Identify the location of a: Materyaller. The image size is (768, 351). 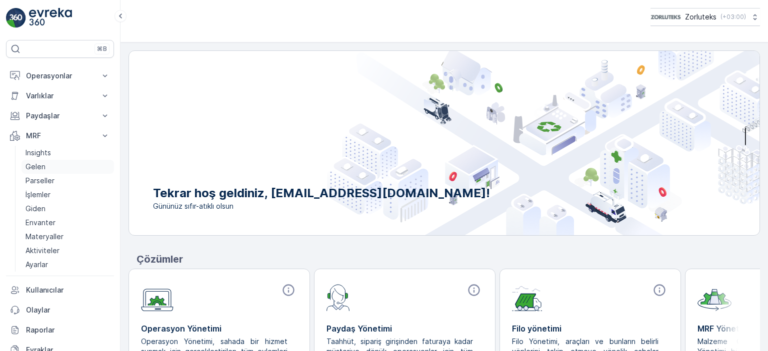
(67, 237).